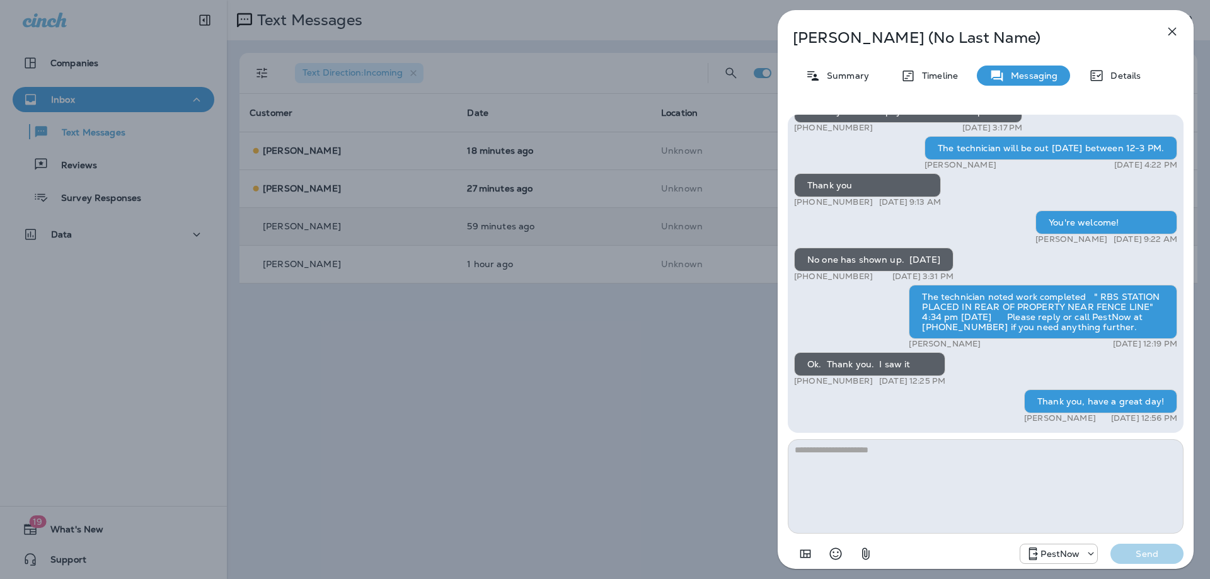  What do you see at coordinates (1059, 554) in the screenshot?
I see `div: +1 (703) 691-5149` at bounding box center [1059, 554].